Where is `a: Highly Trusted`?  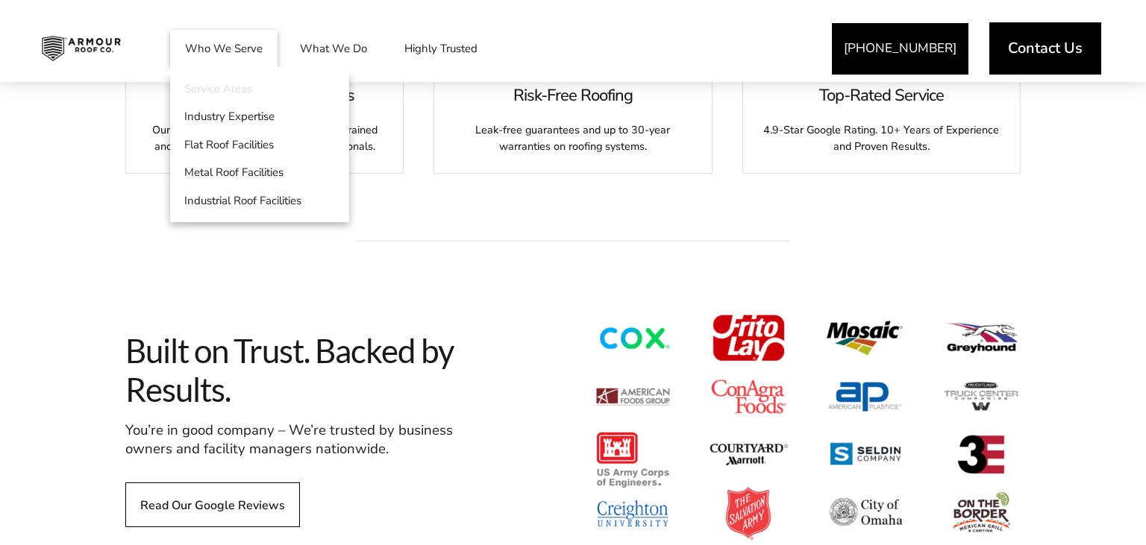
a: Highly Trusted is located at coordinates (441, 48).